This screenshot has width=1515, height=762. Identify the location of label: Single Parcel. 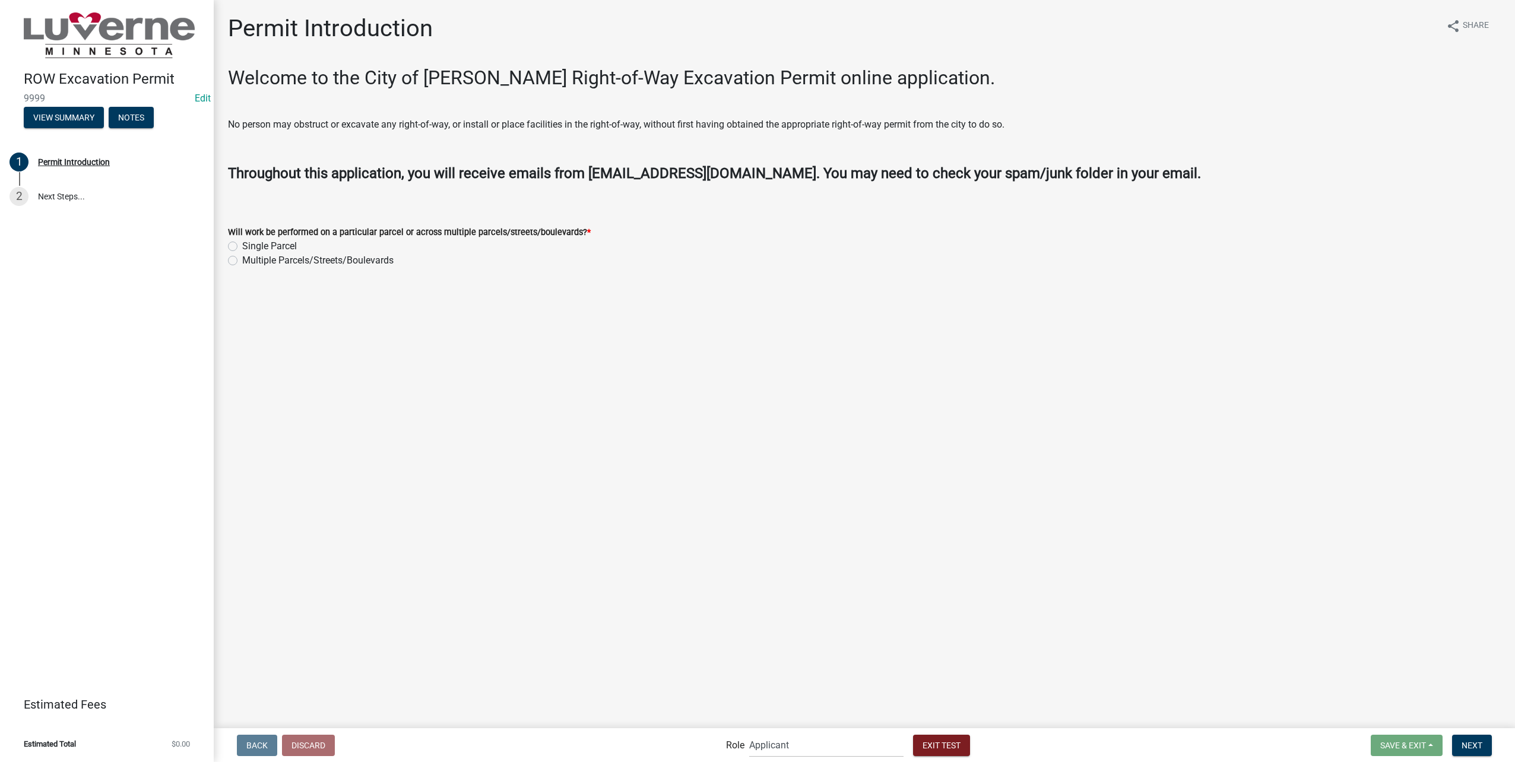
(270, 246).